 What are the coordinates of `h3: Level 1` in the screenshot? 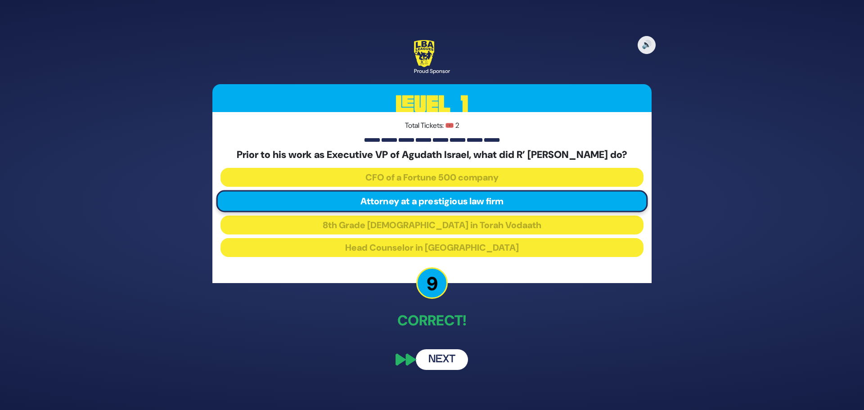 It's located at (432, 104).